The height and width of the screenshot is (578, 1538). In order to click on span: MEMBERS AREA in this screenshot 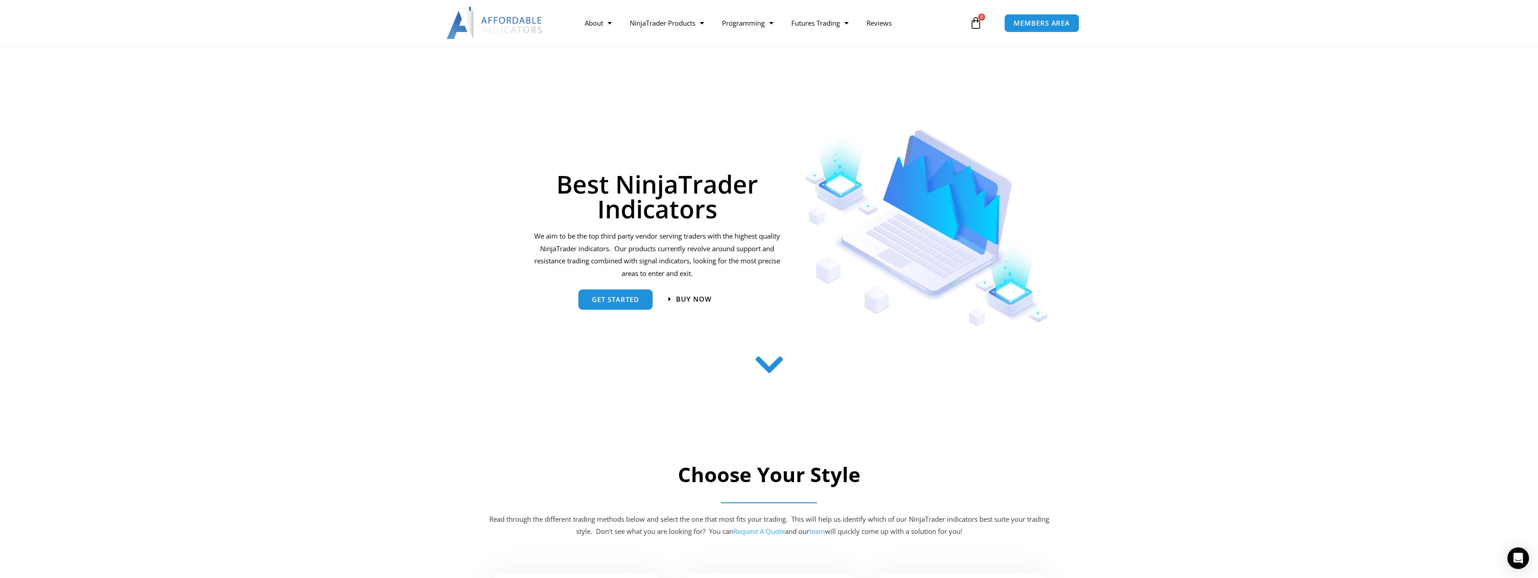, I will do `click(1041, 23)`.